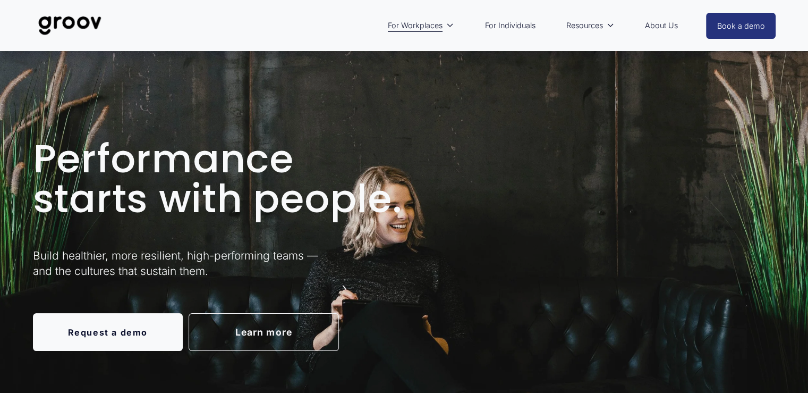 This screenshot has height=393, width=808. I want to click on p: Build healthier, more resilient, high-performing teams — and the cultures that sustain them., so click(201, 263).